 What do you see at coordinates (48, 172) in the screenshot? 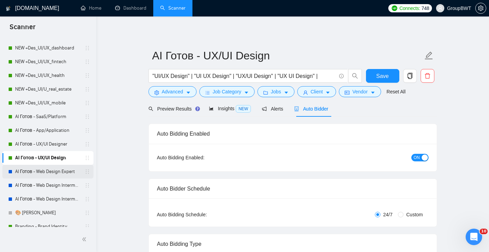
I see `a: AI Готов - Web Design Expert` at bounding box center [48, 172].